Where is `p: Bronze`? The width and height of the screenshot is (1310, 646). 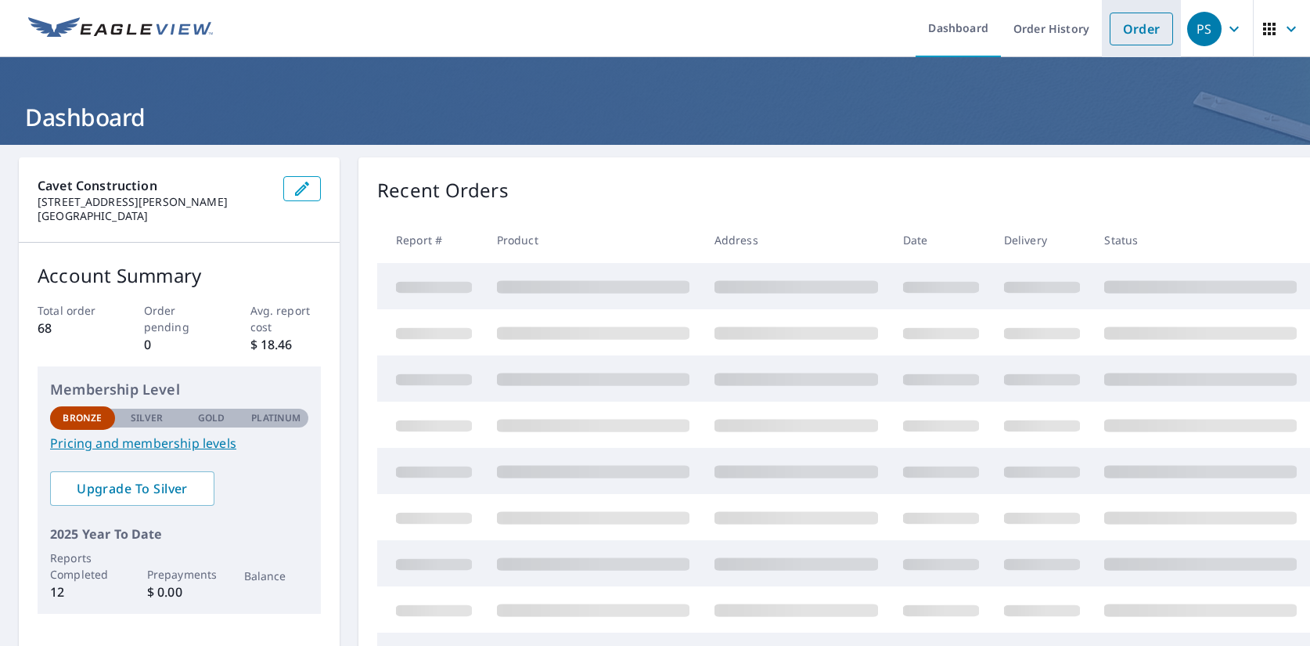 p: Bronze is located at coordinates (82, 418).